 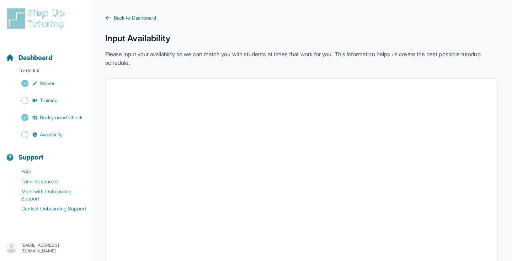 What do you see at coordinates (45, 72) in the screenshot?
I see `p: To-do list` at bounding box center [45, 72].